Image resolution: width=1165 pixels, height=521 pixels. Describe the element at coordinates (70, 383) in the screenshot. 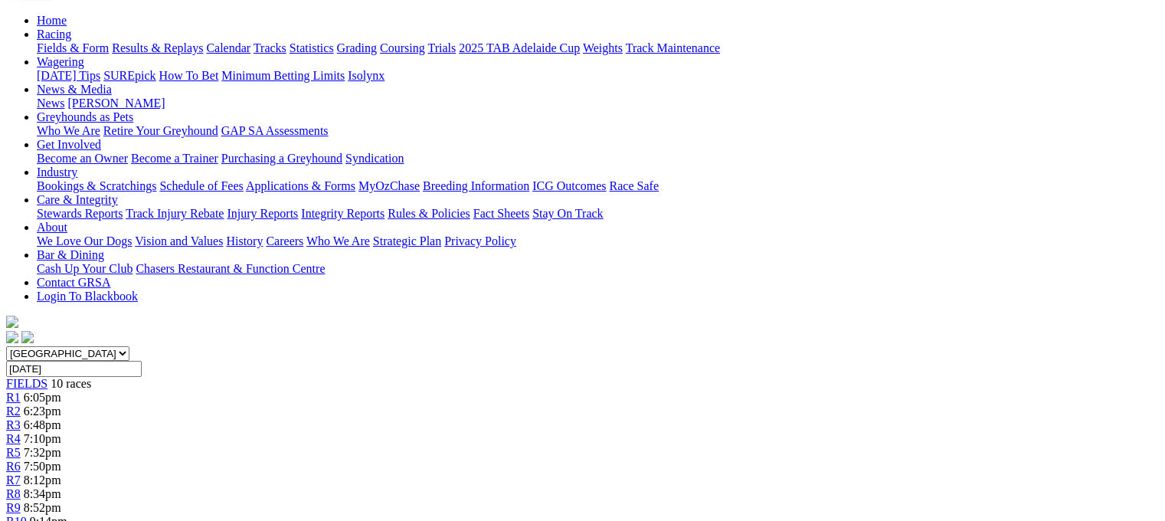

I see `span: 10 races` at that location.